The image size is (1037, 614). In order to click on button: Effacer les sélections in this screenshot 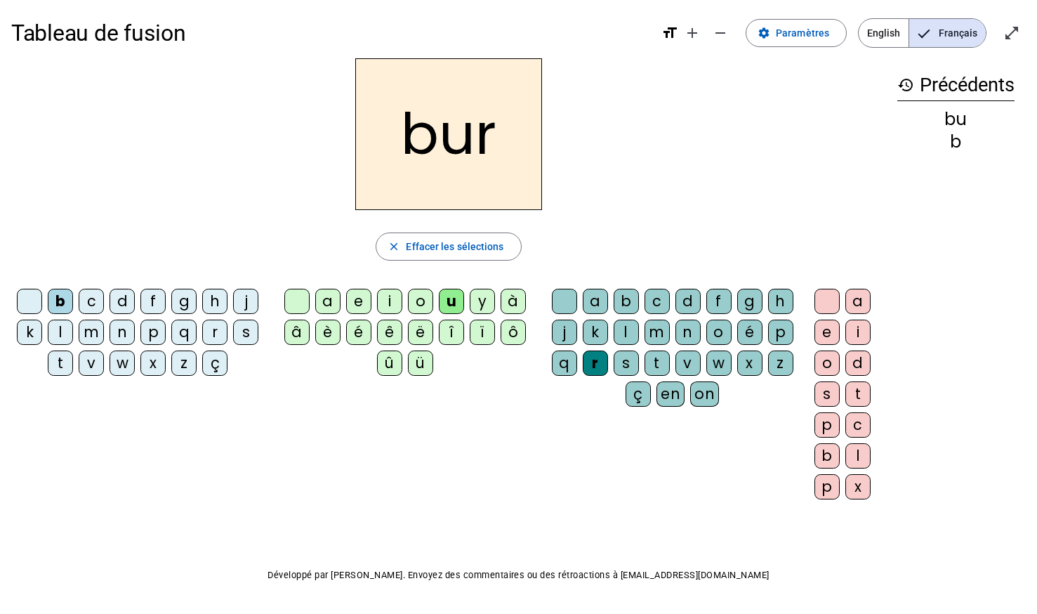, I will do `click(448, 247)`.